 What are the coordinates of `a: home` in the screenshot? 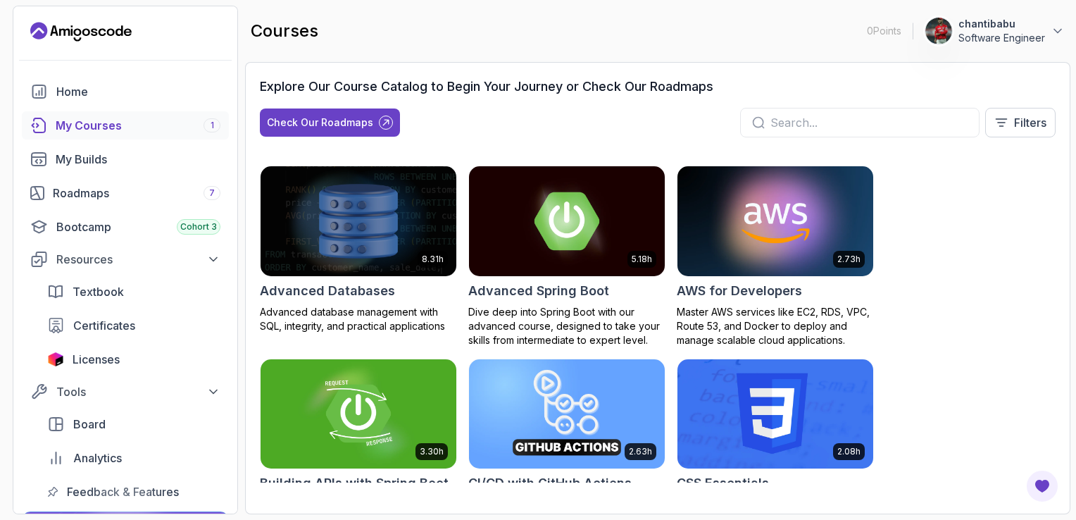 It's located at (125, 92).